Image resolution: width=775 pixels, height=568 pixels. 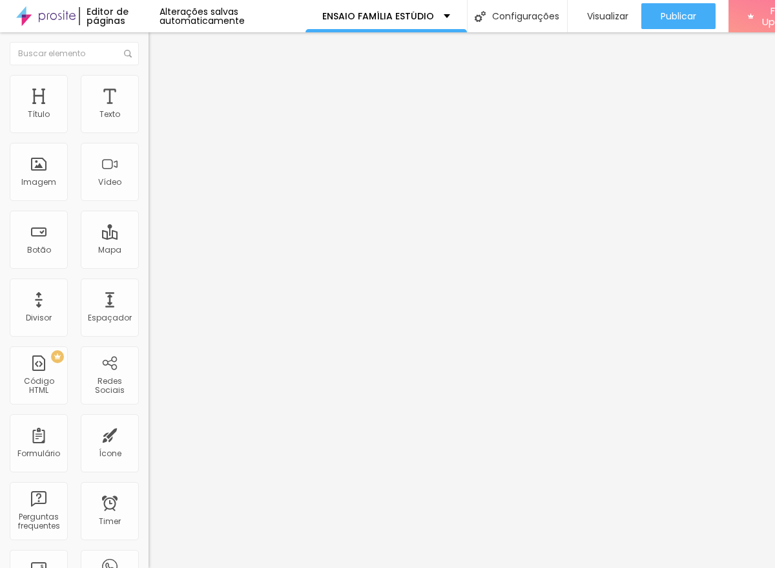 What do you see at coordinates (109, 386) in the screenshot?
I see `div: Redes Sociais` at bounding box center [109, 386].